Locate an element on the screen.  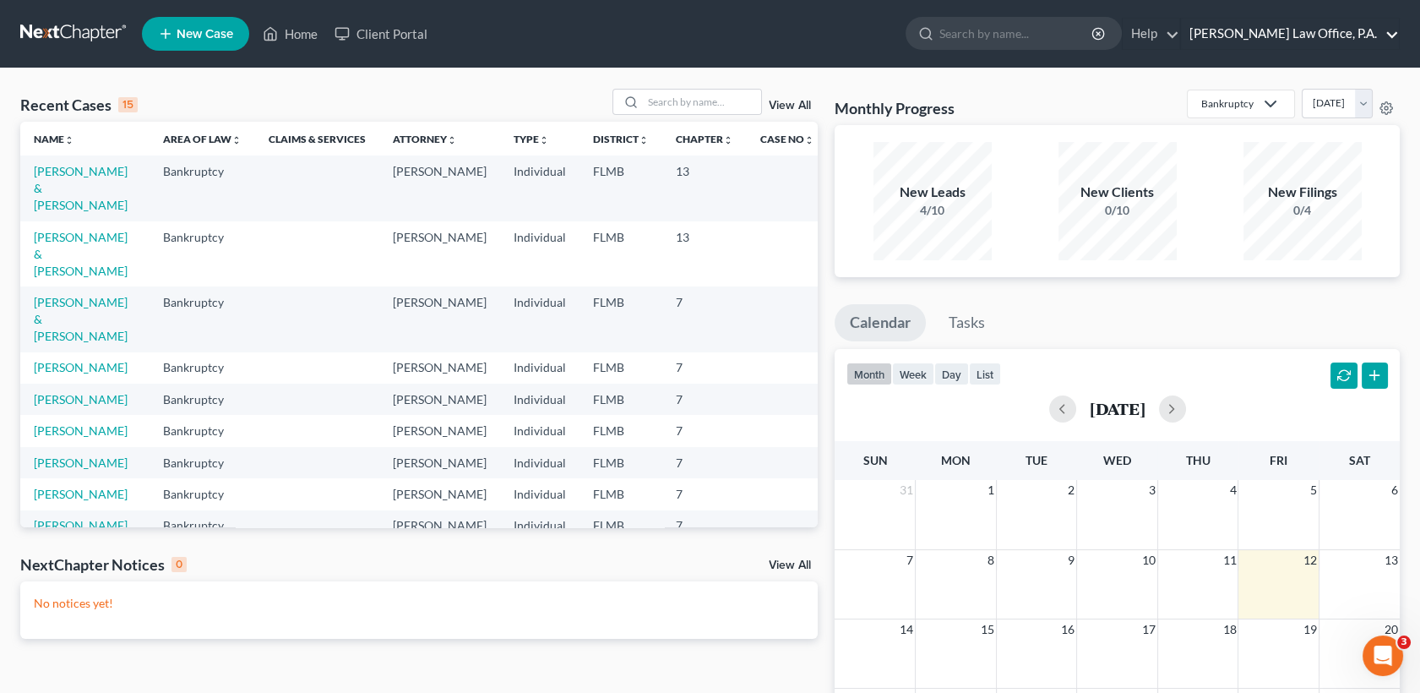
div: NextChapter Notices is located at coordinates (103, 564).